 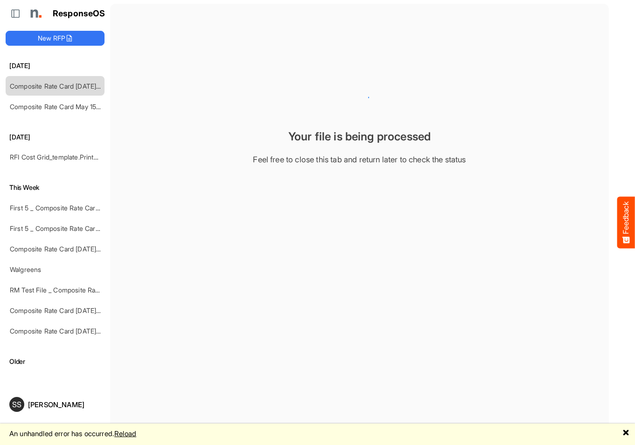 What do you see at coordinates (359, 137) in the screenshot?
I see `div: Your file is being processed` at bounding box center [359, 137].